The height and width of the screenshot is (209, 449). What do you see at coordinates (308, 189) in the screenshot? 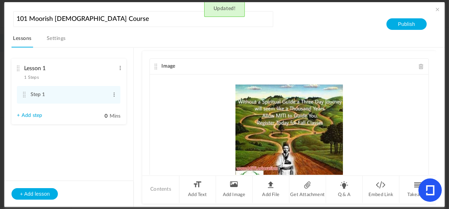
I see `li: Get Attachment` at bounding box center [308, 189].